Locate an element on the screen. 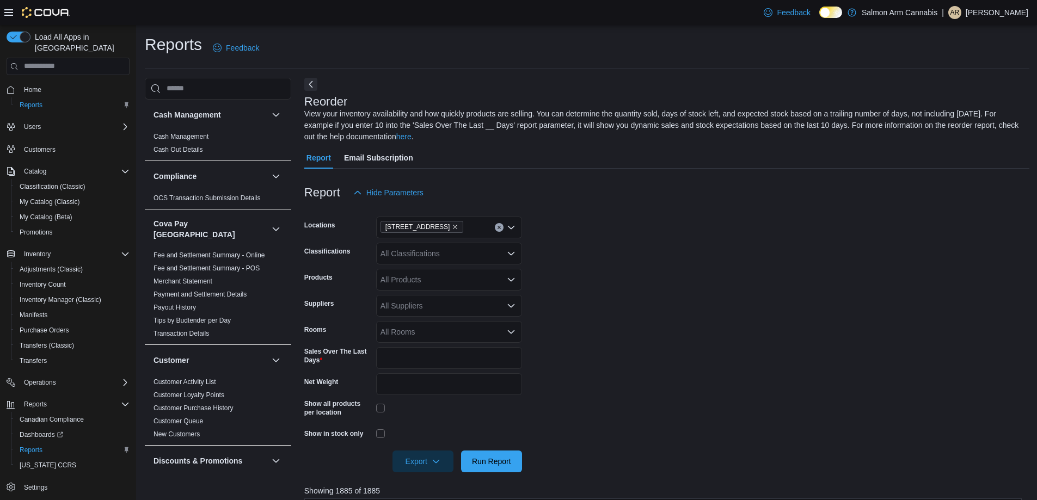  button: Customer is located at coordinates (276, 360).